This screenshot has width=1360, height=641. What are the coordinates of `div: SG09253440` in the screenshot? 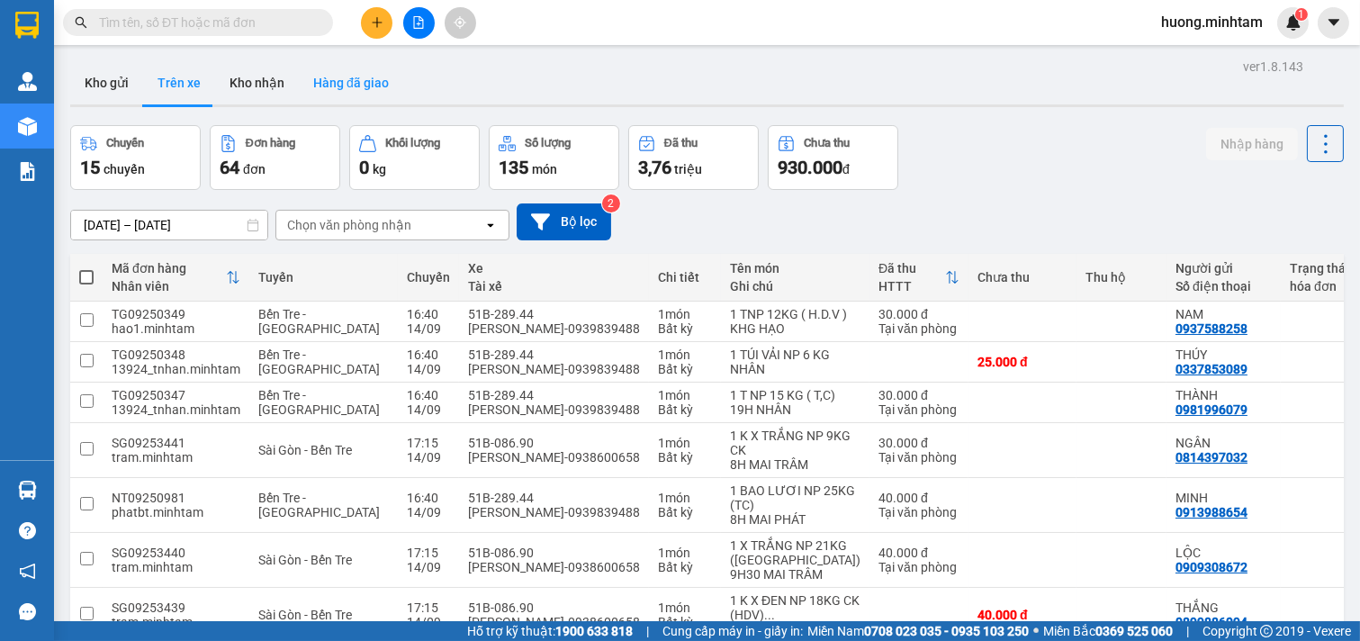 It's located at (175, 552).